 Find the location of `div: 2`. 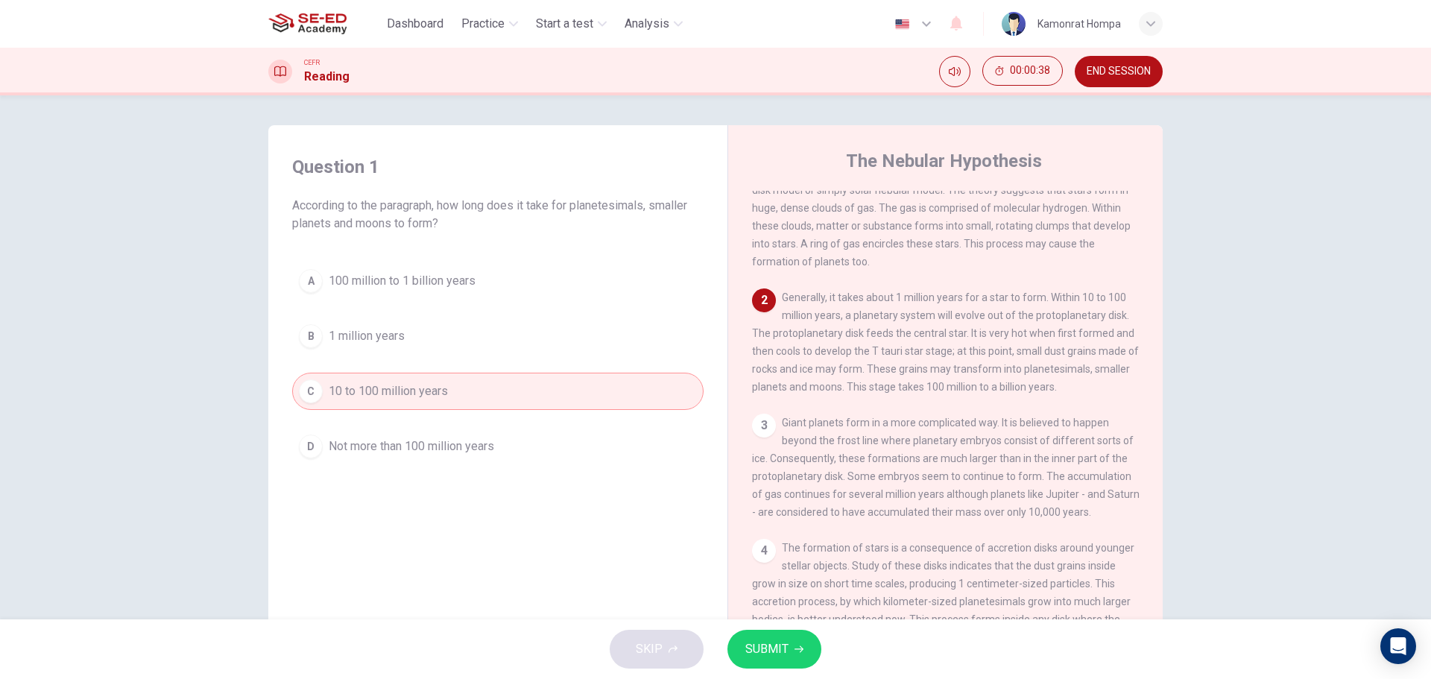

div: 2 is located at coordinates (764, 300).